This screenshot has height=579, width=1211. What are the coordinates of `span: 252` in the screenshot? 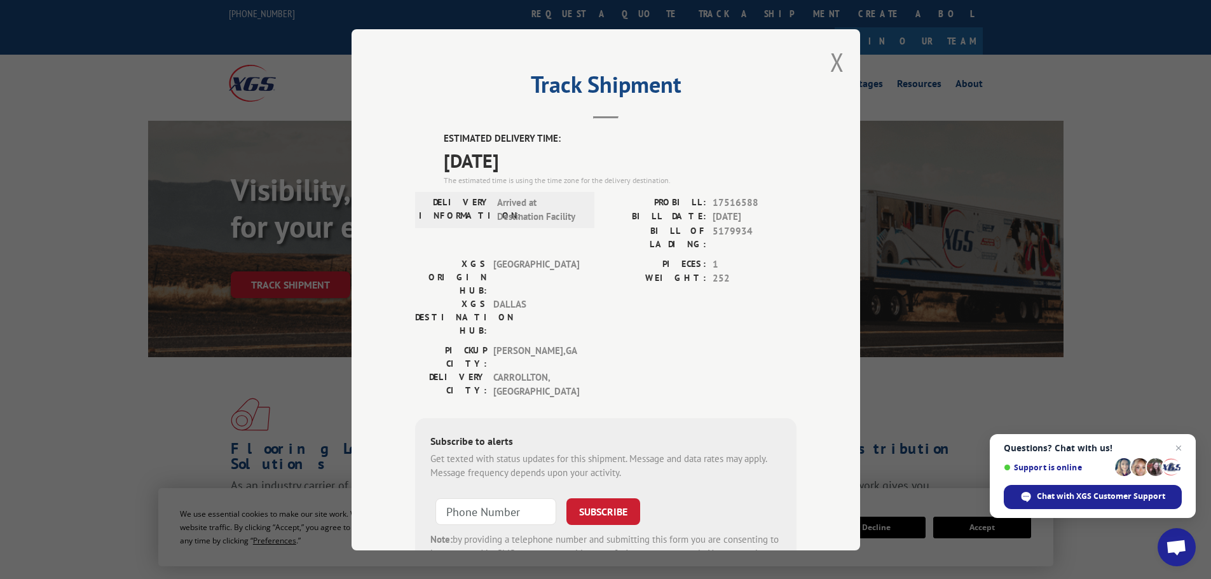 It's located at (755, 278).